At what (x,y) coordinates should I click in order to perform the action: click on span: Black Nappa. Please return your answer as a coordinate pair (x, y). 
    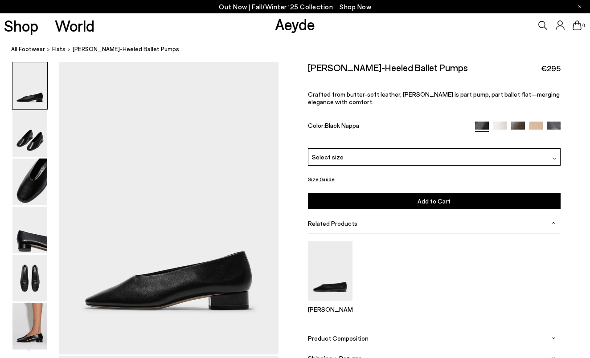
    Looking at the image, I should click on (342, 125).